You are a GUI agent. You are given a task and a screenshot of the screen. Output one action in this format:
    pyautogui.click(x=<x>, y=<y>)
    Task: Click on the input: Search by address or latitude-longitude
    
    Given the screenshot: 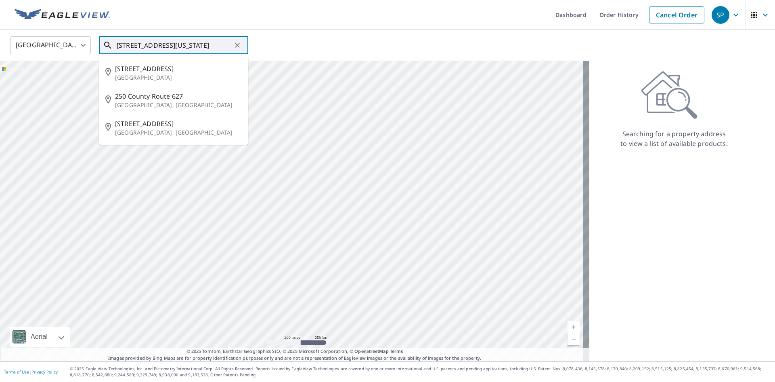 What is the action you would take?
    pyautogui.click(x=174, y=45)
    